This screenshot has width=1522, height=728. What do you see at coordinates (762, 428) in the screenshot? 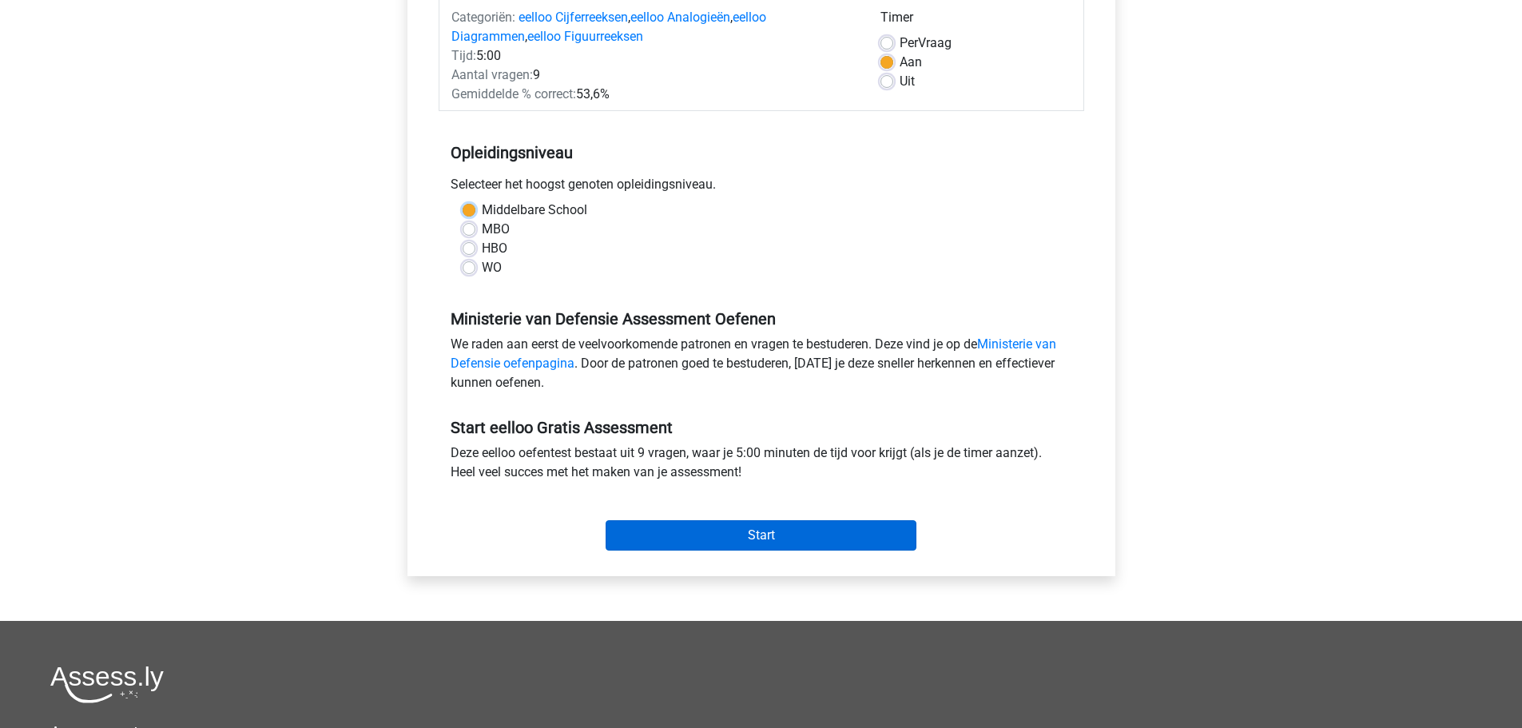
I see `h5: Start eelloo Gratis Assessment` at bounding box center [762, 428].